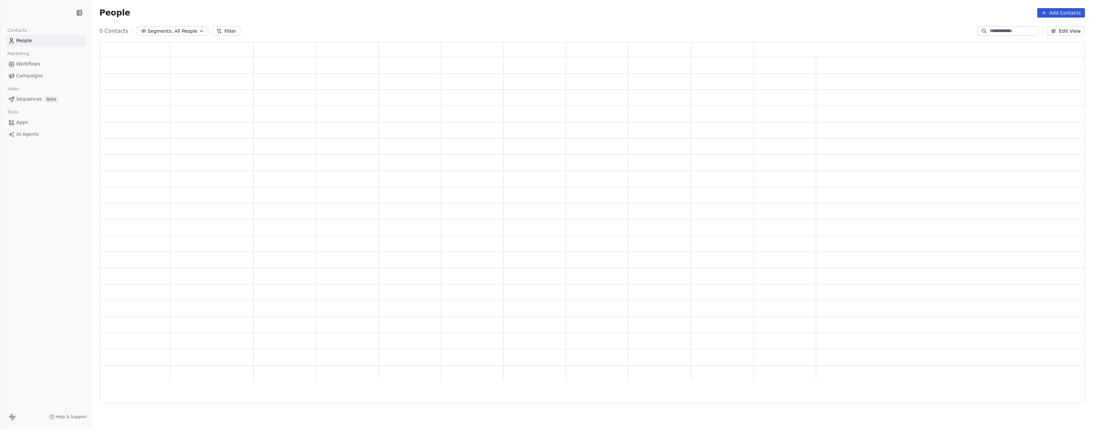 Image resolution: width=1093 pixels, height=429 pixels. I want to click on span: Sequences, so click(29, 99).